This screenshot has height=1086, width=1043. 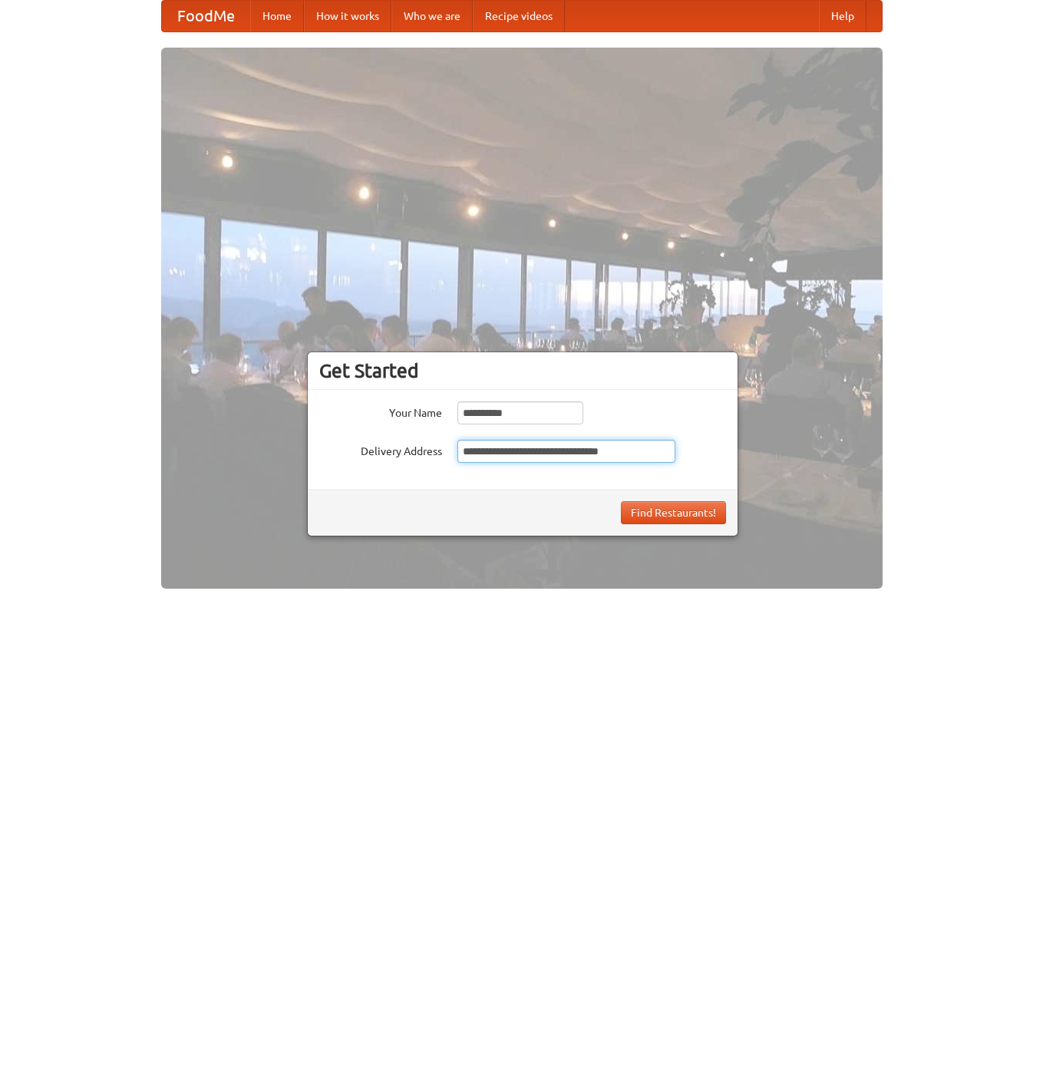 I want to click on h3: Get Started, so click(x=522, y=371).